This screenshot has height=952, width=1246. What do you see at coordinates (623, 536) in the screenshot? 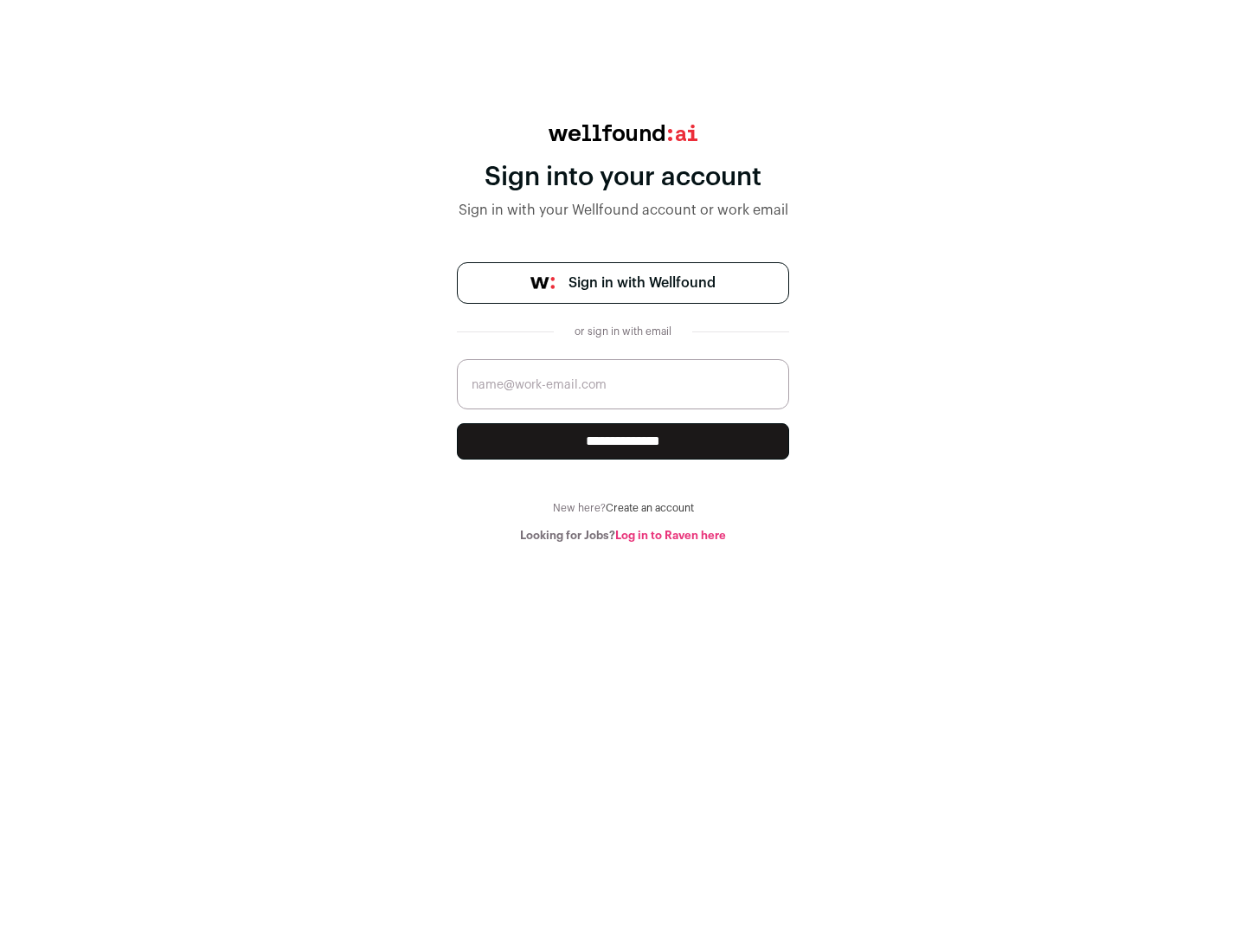
I see `div: Looking for Jobs?` at bounding box center [623, 536].